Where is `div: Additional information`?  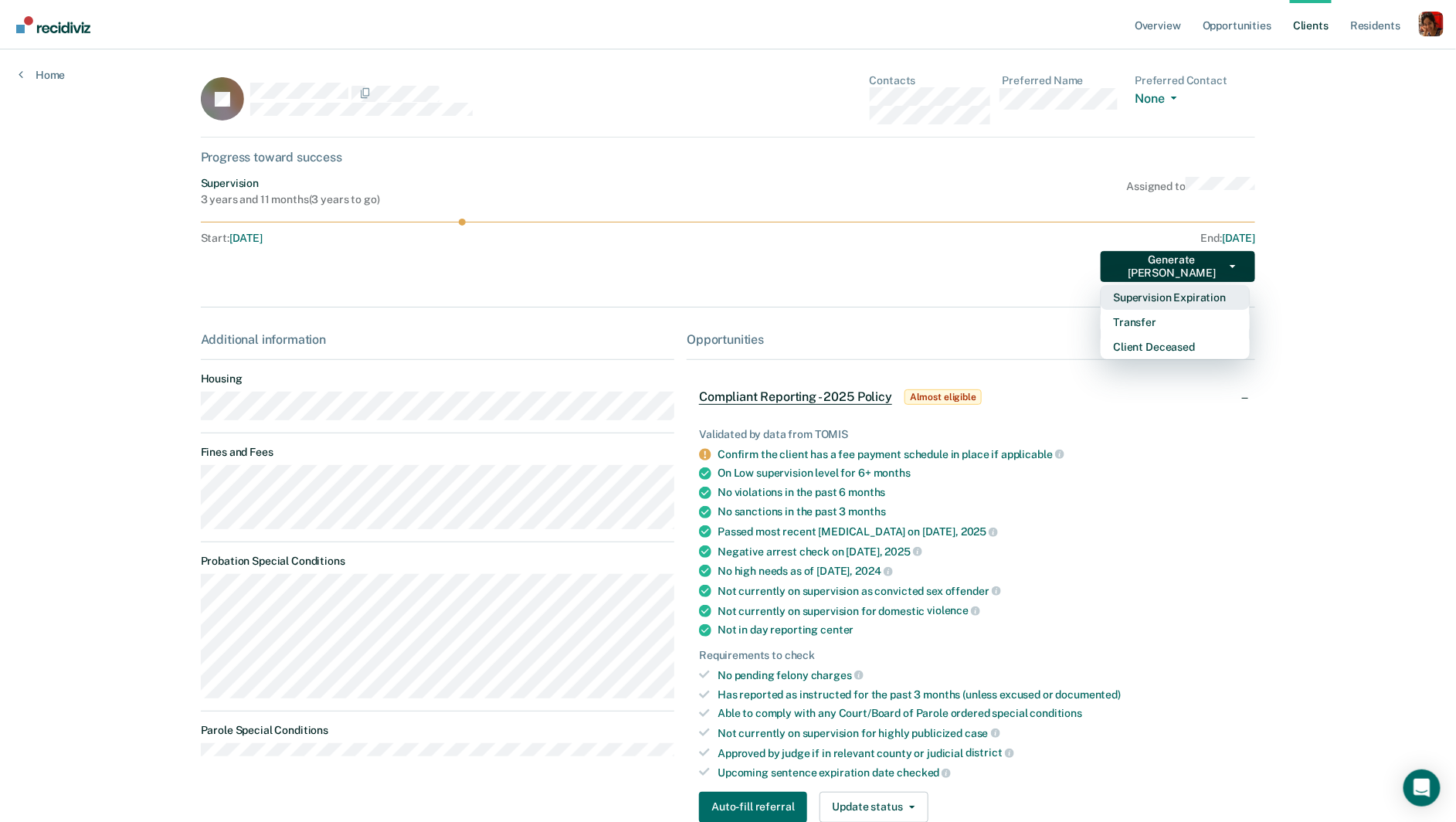
div: Additional information is located at coordinates (438, 340).